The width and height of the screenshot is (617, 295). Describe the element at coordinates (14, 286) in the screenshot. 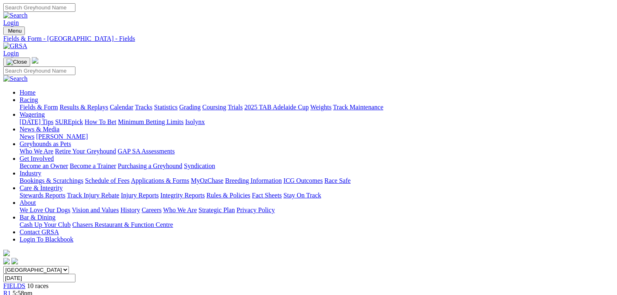

I see `span: FIELDS` at that location.